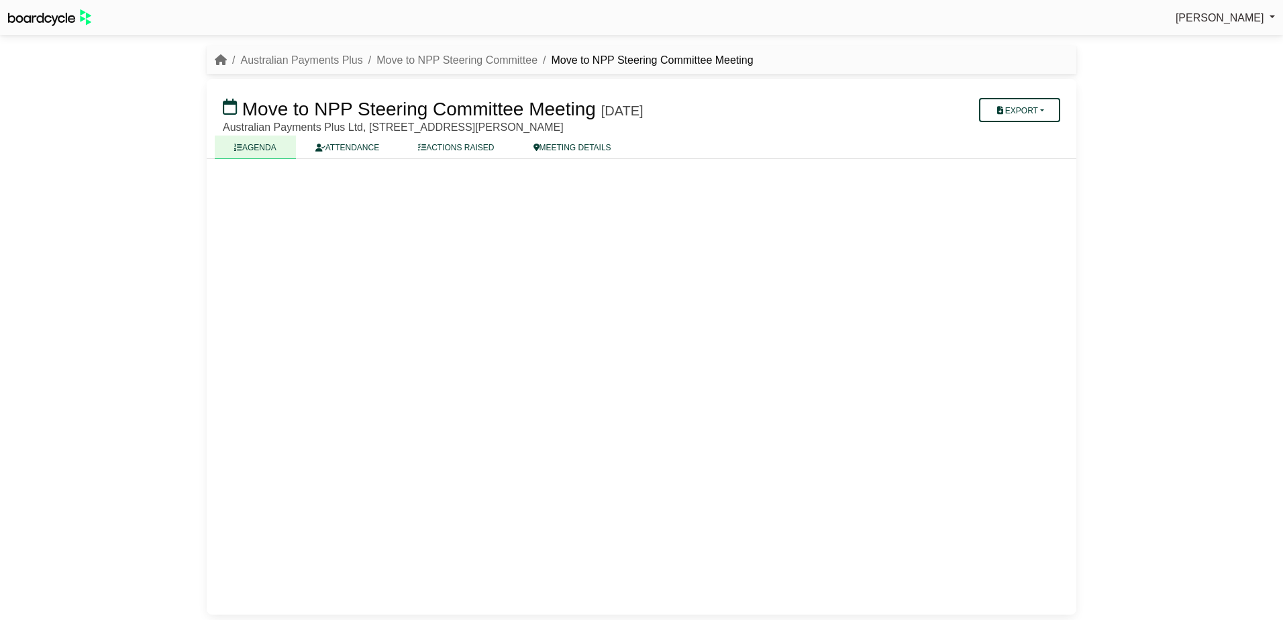  Describe the element at coordinates (484, 60) in the screenshot. I see `nav: breadcrumb` at that location.